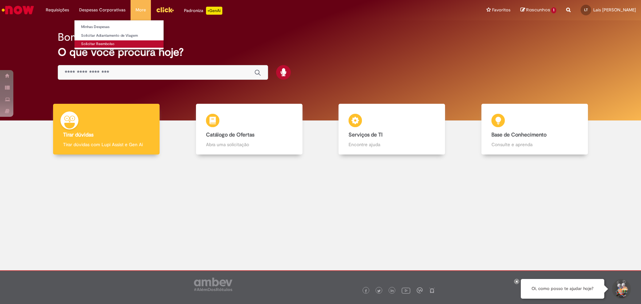 This screenshot has width=641, height=304. What do you see at coordinates (501, 10) in the screenshot?
I see `span: Favoritos` at bounding box center [501, 10].